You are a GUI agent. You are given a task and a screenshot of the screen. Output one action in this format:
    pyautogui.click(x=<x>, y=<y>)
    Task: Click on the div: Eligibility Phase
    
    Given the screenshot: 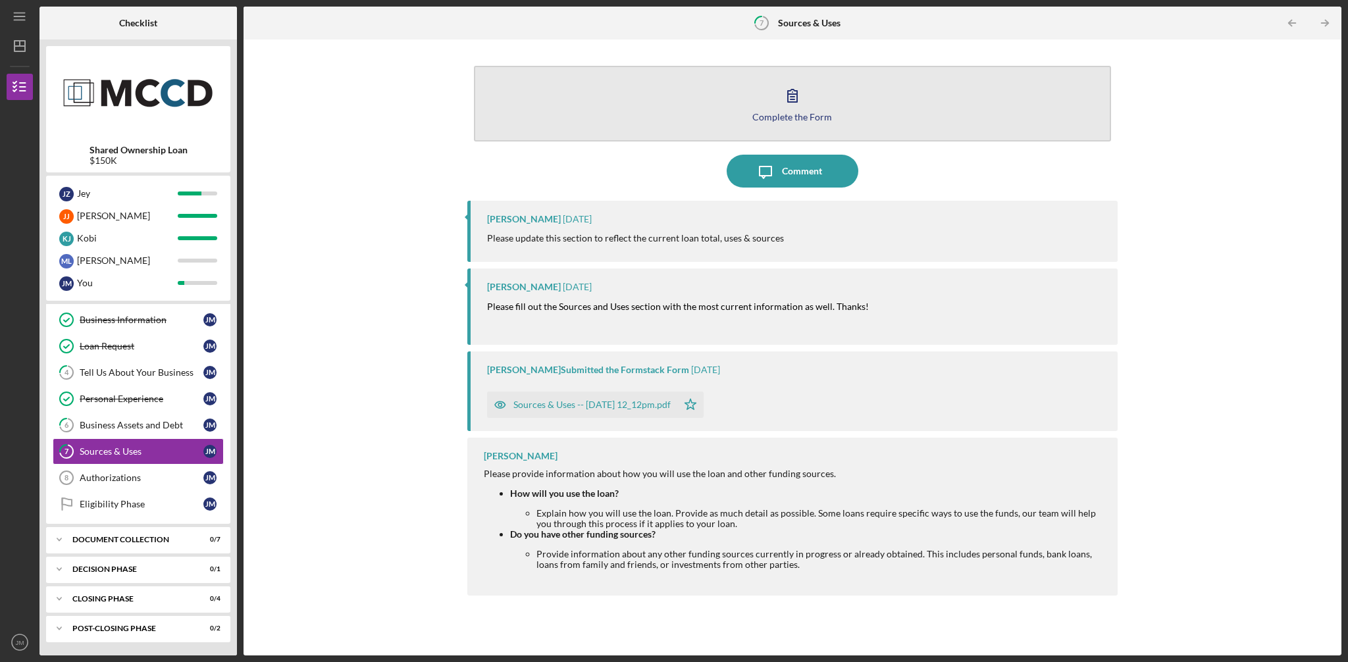 What is the action you would take?
    pyautogui.click(x=142, y=504)
    